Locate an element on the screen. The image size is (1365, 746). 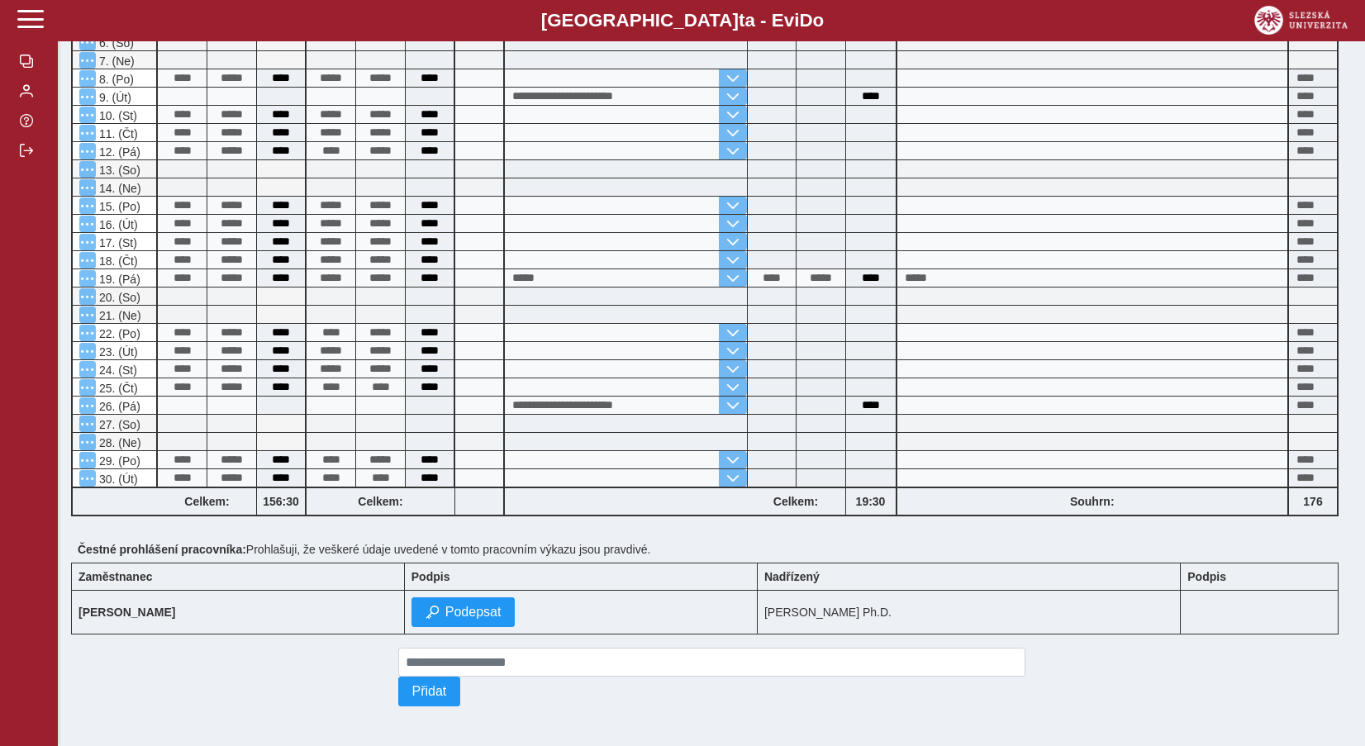
span: 24. (St) is located at coordinates (117, 370).